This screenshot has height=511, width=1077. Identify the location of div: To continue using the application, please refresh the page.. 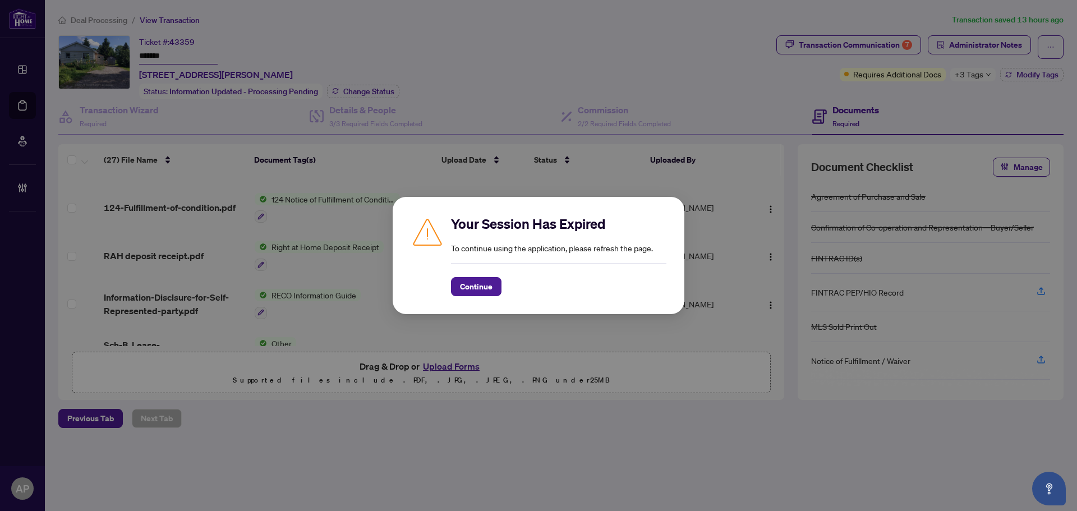
(558, 255).